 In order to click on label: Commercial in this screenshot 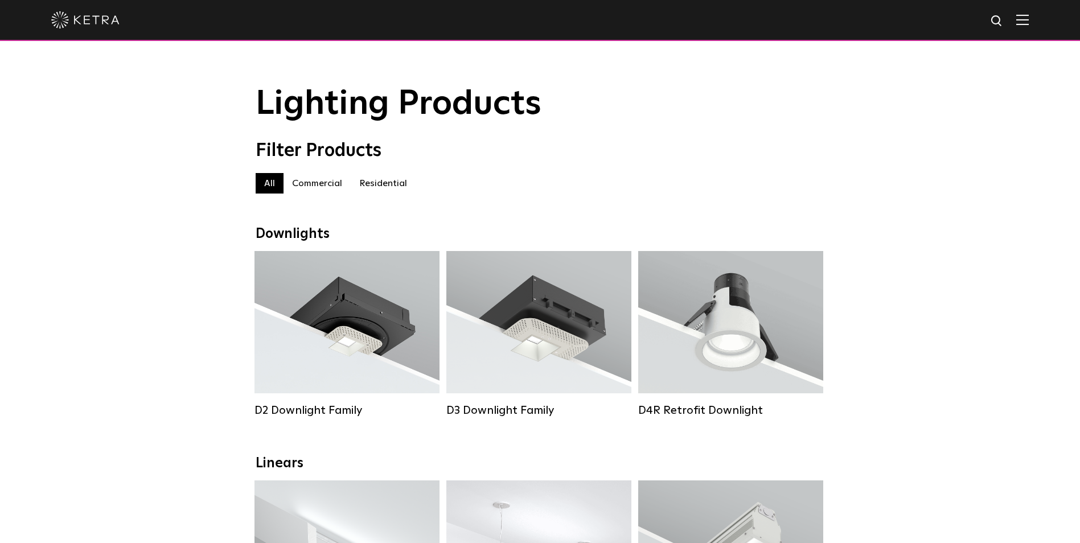, I will do `click(317, 183)`.